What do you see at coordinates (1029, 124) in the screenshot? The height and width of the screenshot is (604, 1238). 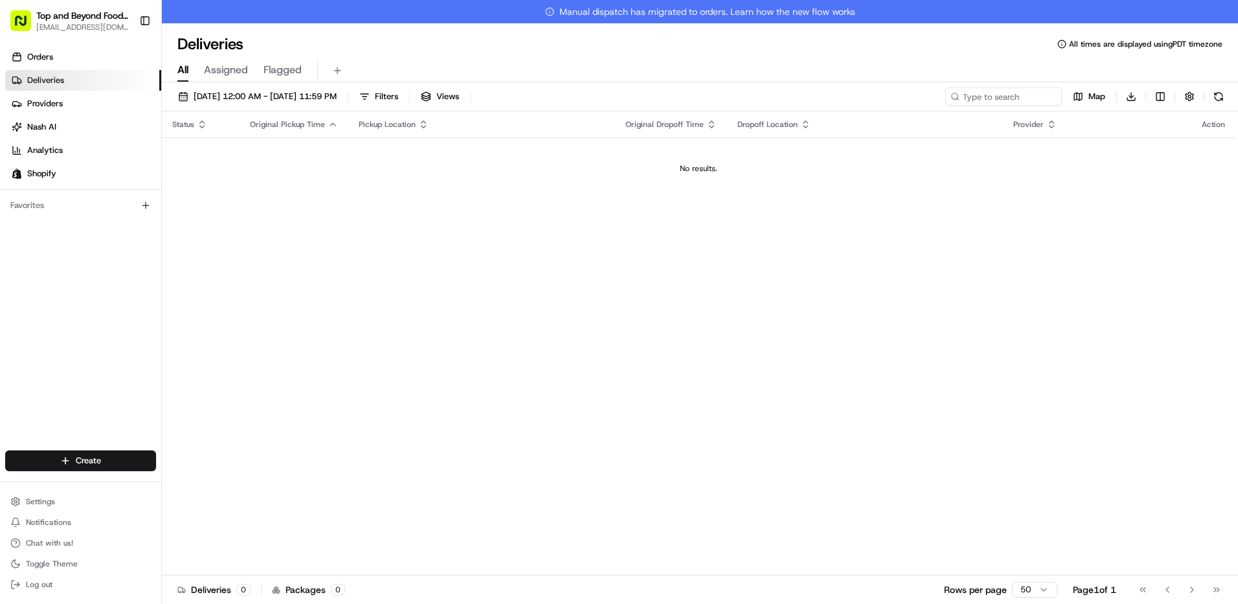 I see `span: Provider` at bounding box center [1029, 124].